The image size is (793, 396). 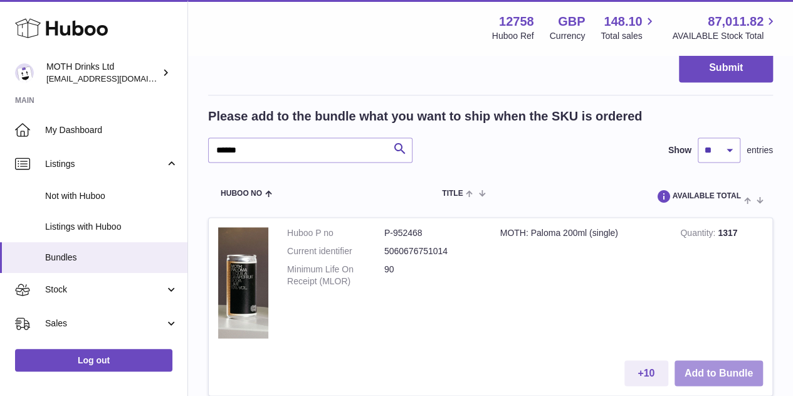 What do you see at coordinates (722, 284) in the screenshot?
I see `td: 1317` at bounding box center [722, 284].